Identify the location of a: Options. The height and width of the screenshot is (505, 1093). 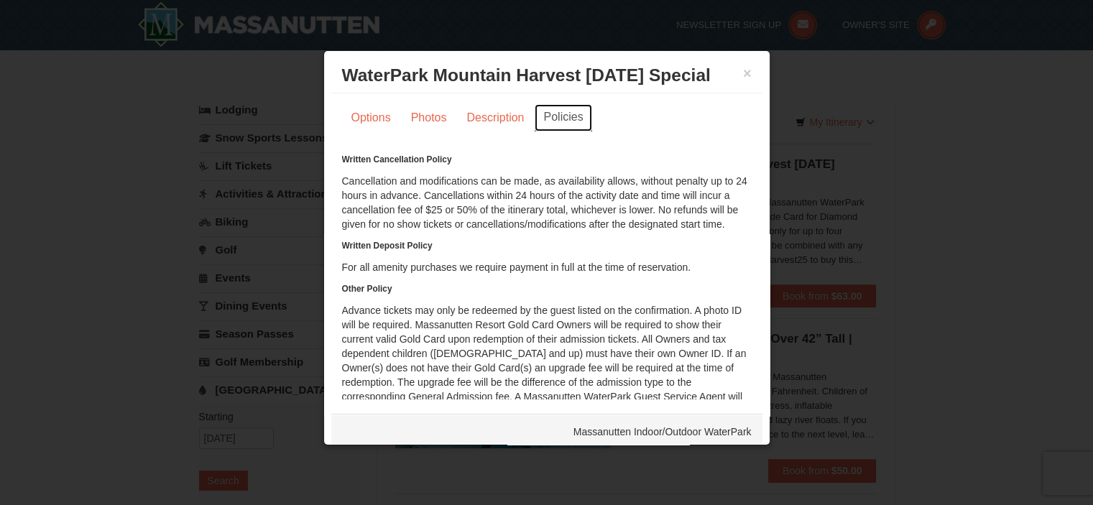
(371, 118).